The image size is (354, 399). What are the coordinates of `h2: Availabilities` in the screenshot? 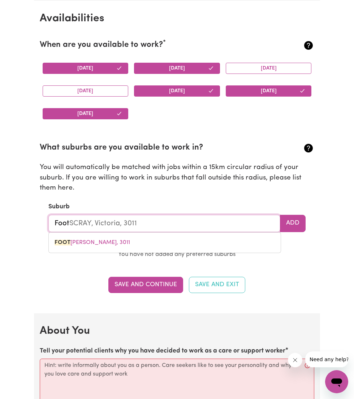 It's located at (177, 19).